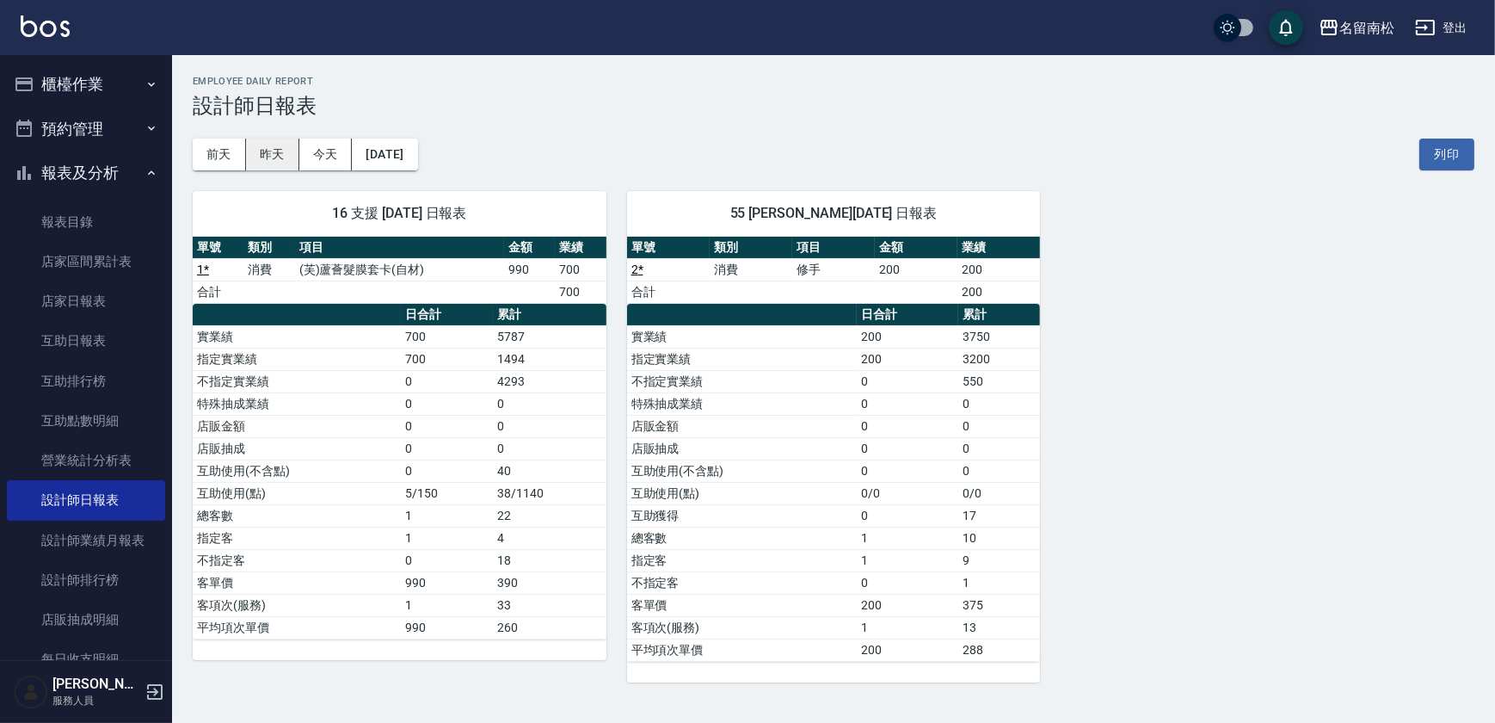 The image size is (1495, 723). What do you see at coordinates (297, 448) in the screenshot?
I see `td: 店販抽成` at bounding box center [297, 448].